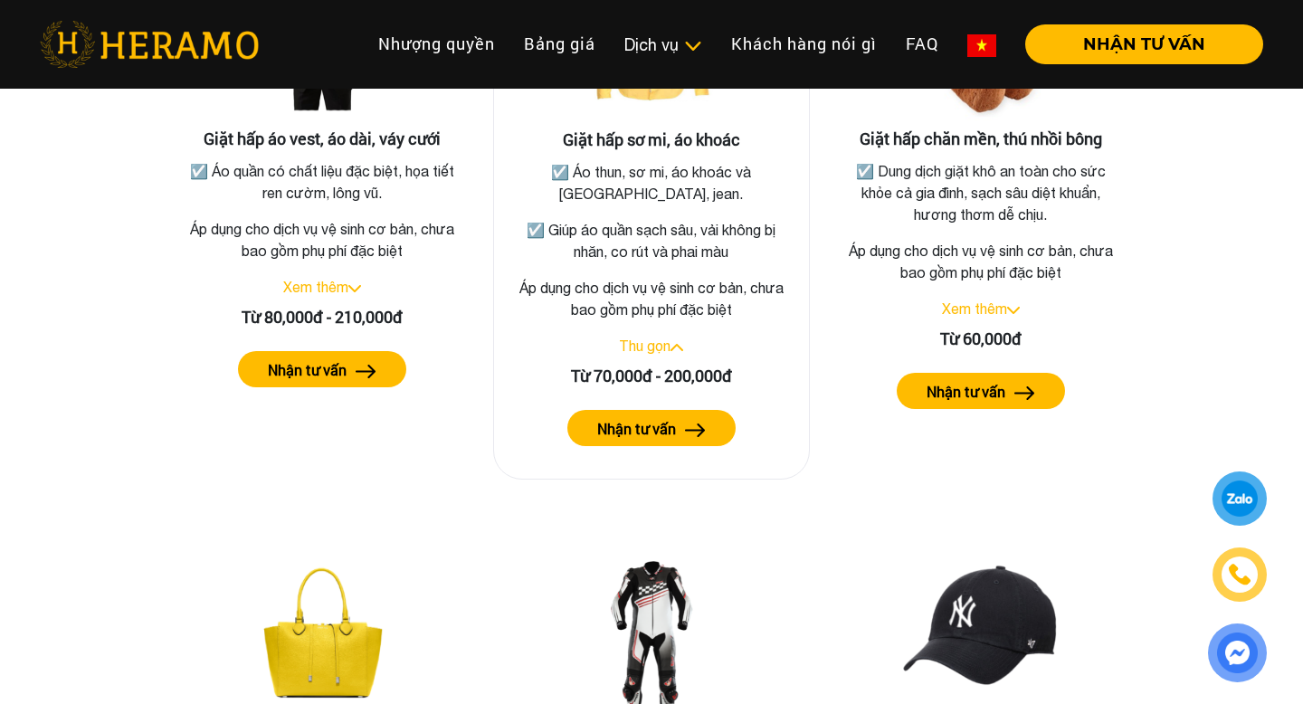 The image size is (1303, 704). Describe the element at coordinates (322, 182) in the screenshot. I see `p: ☑️ Áo quần có chất liệu đặc biệt, họa tiết ren cườm, lông vũ.` at that location.